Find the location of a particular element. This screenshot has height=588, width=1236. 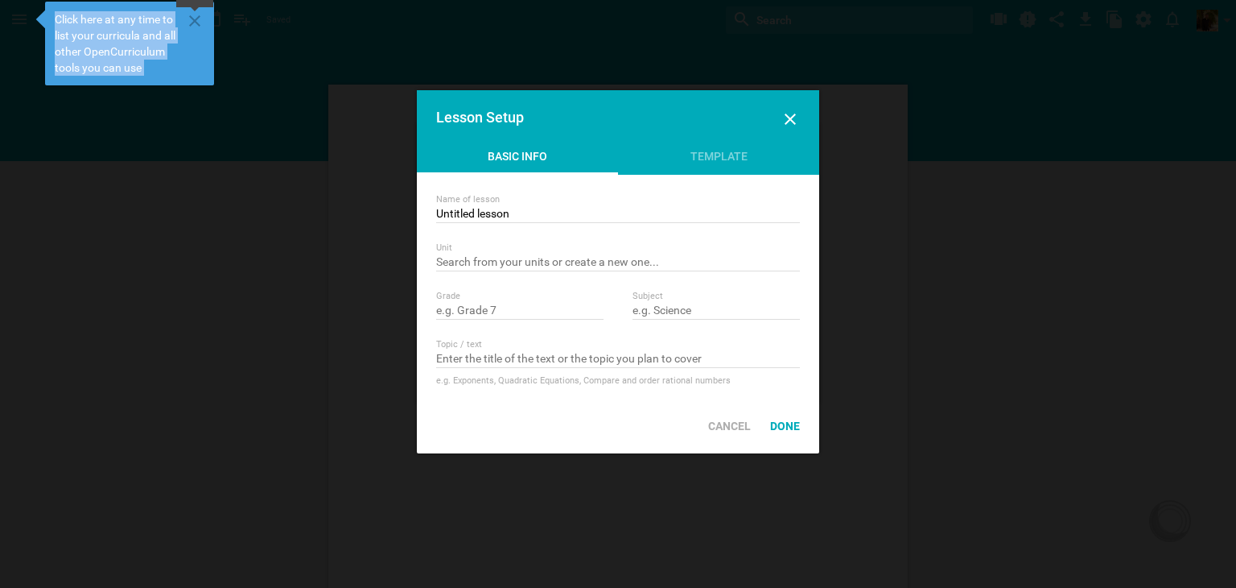

div: Name of lesson is located at coordinates (618, 200).